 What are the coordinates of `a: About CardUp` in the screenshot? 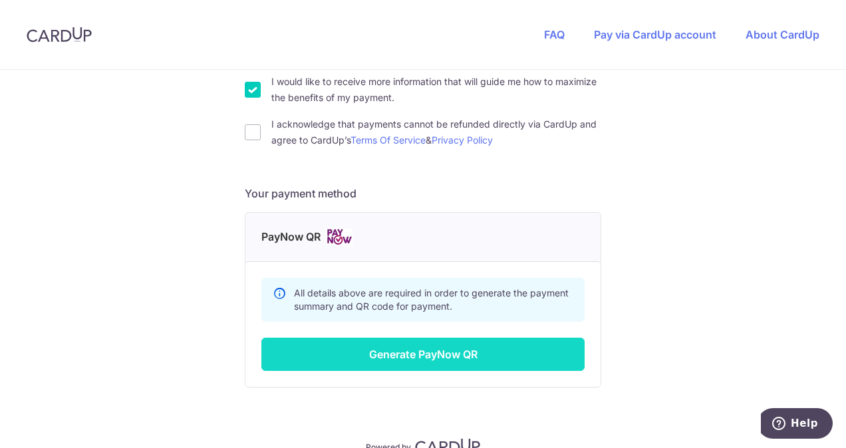 It's located at (782, 35).